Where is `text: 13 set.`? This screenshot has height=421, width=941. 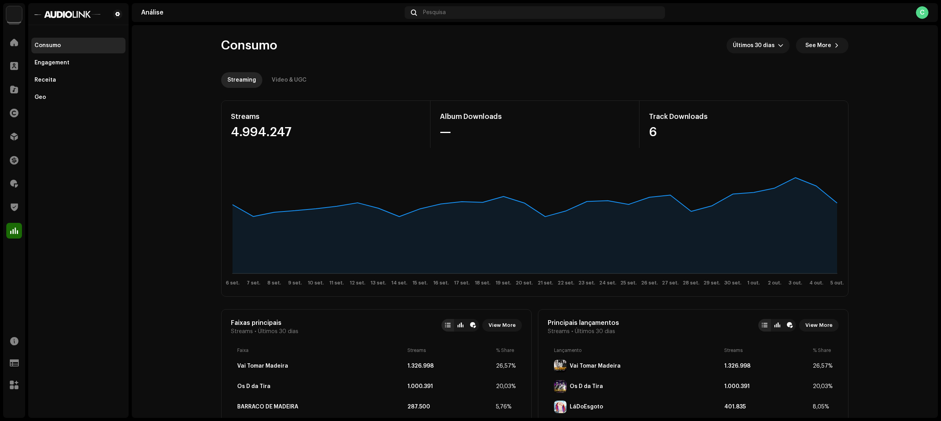
text: 13 set. is located at coordinates (378, 283).